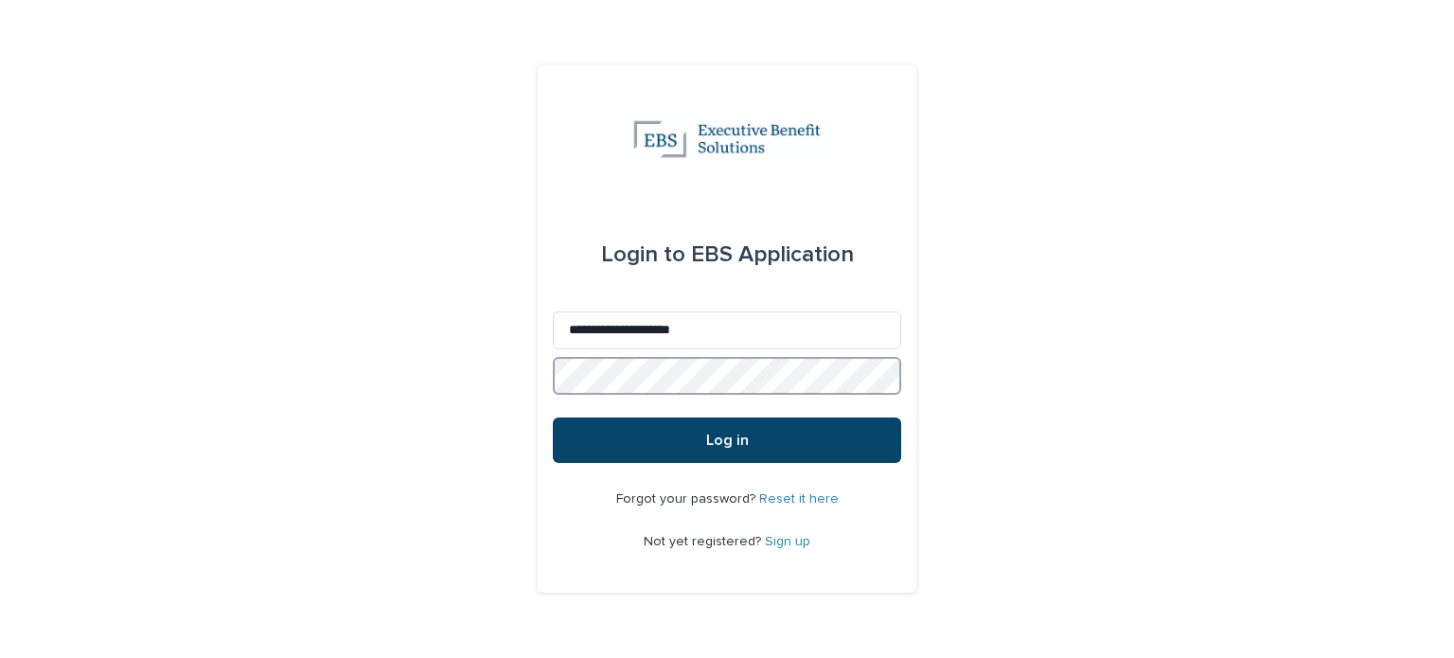  What do you see at coordinates (727, 255) in the screenshot?
I see `div: EBS Application` at bounding box center [727, 255].